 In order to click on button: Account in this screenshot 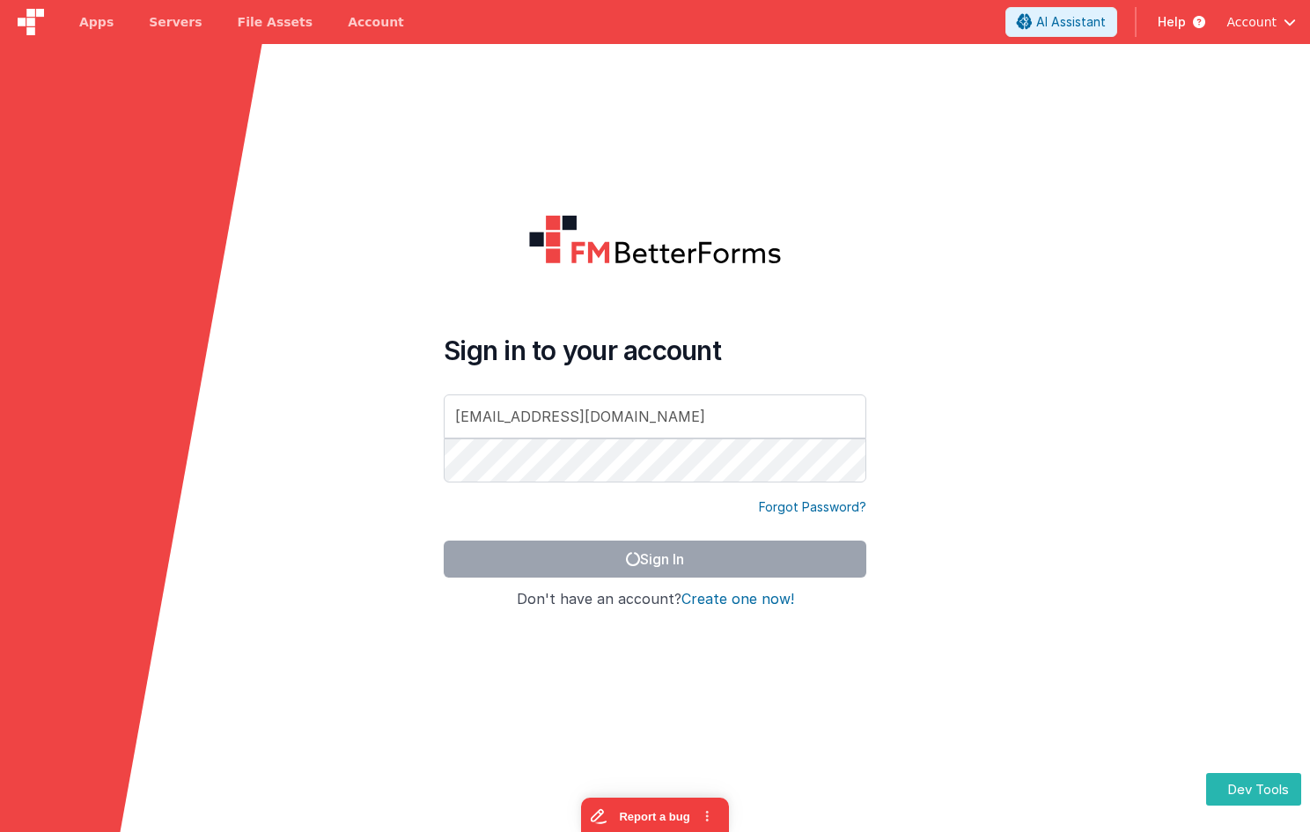, I will do `click(1261, 22)`.